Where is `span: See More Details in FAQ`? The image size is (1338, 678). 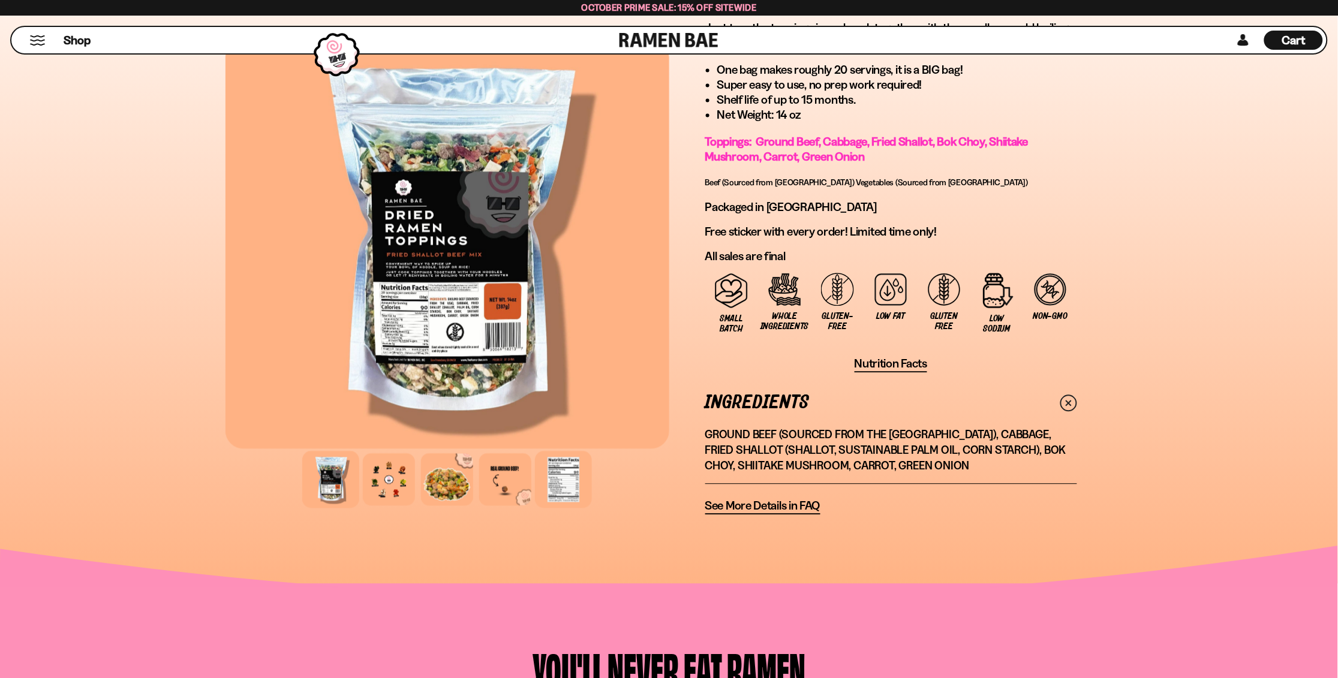
span: See More Details in FAQ is located at coordinates (763, 506).